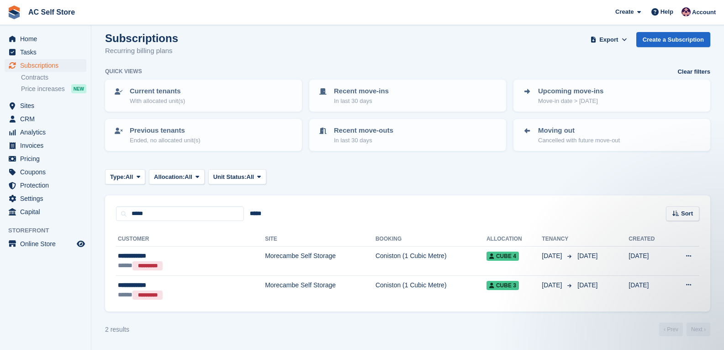  Describe the element at coordinates (671, 329) in the screenshot. I see `a: Previous` at that location.